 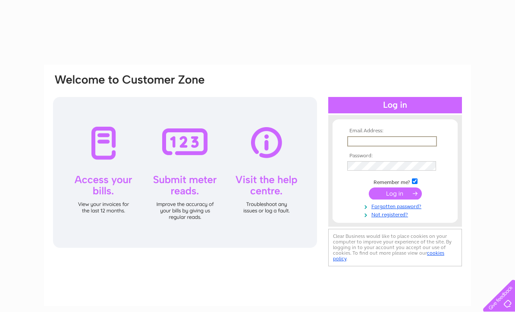 I want to click on input: Submit, so click(x=395, y=194).